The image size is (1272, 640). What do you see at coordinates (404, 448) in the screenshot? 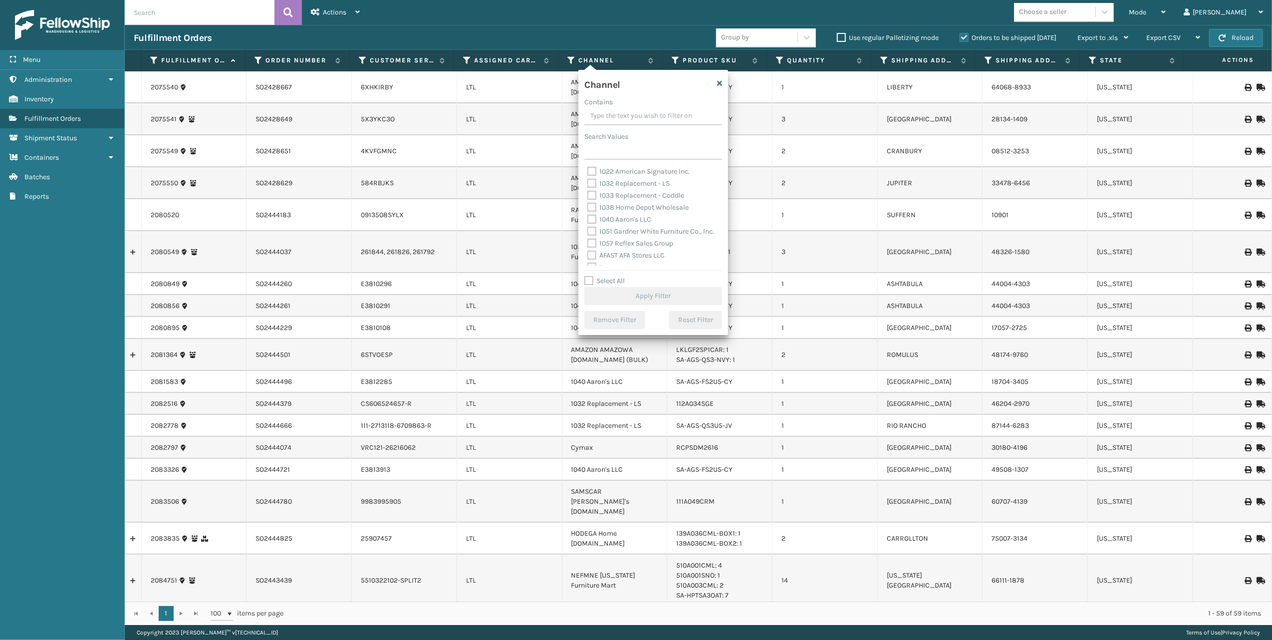
I see `td: VRC121-26216062` at bounding box center [404, 448].